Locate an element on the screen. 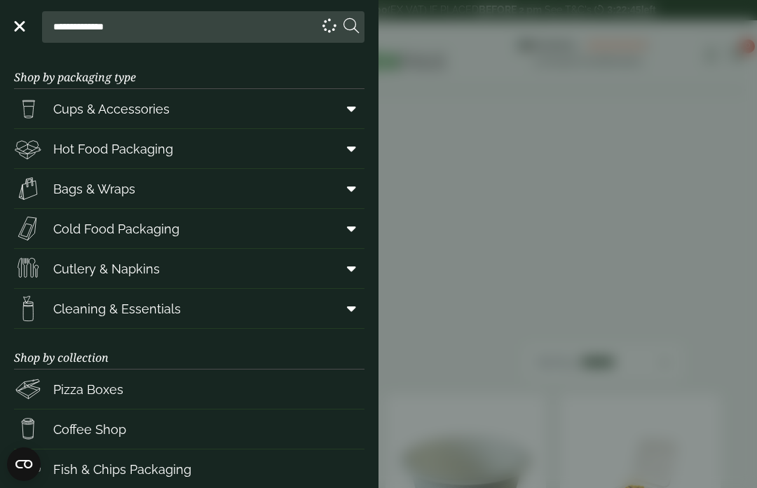 The width and height of the screenshot is (757, 488). span: Pizza Boxes is located at coordinates (88, 389).